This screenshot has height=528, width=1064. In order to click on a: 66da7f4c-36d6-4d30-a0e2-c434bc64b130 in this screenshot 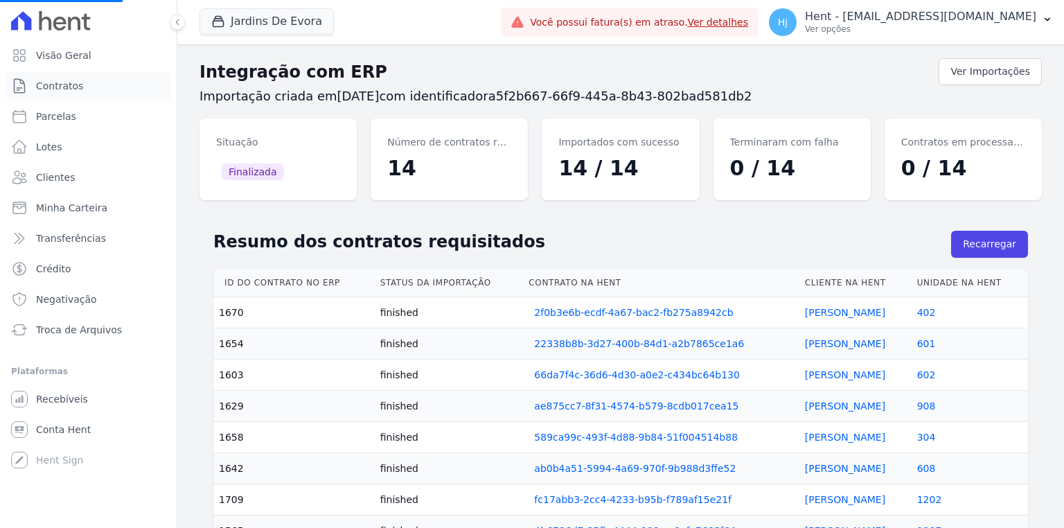, I will do `click(636, 375)`.